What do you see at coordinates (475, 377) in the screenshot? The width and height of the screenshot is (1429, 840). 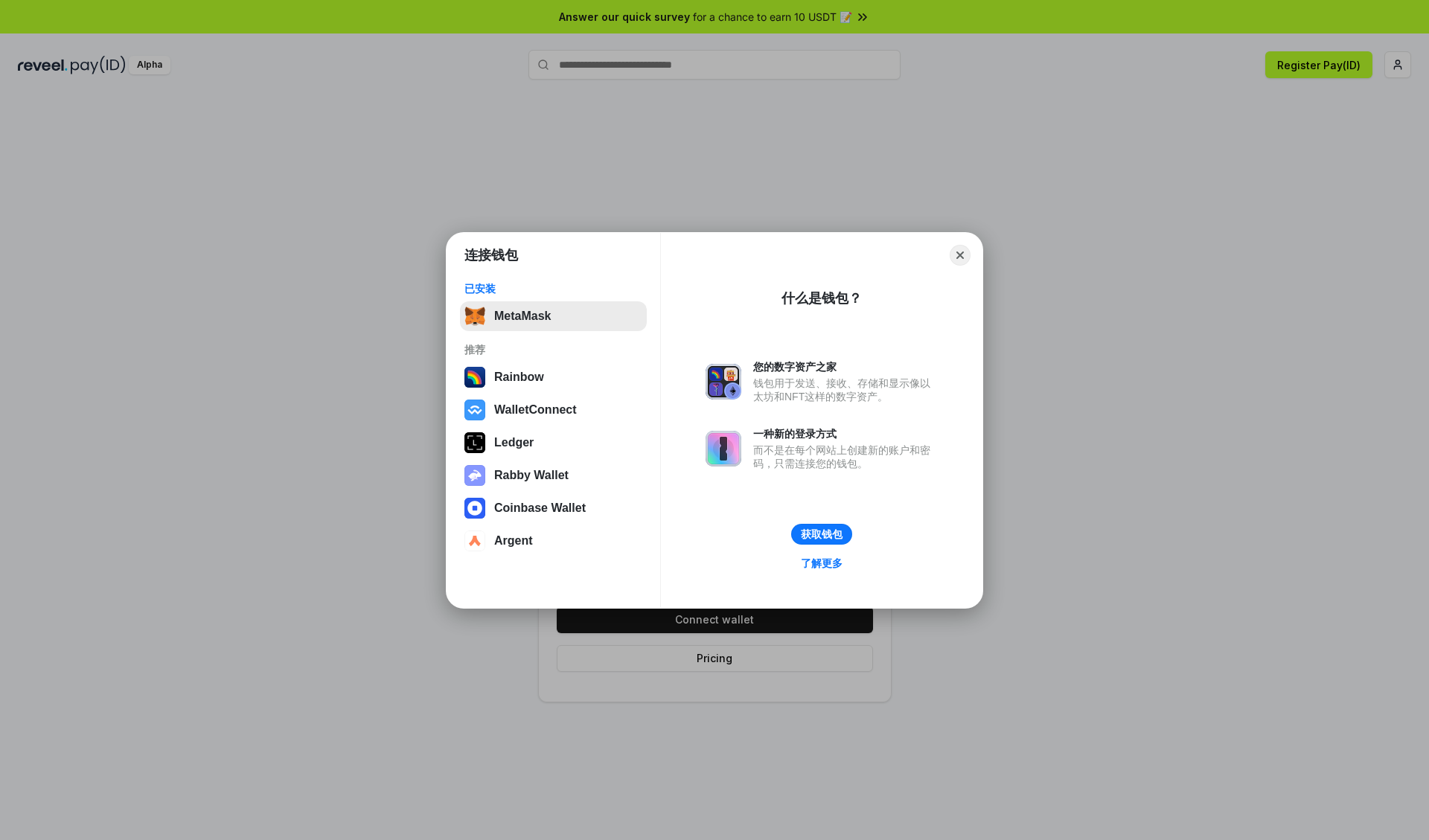 I see `img: svg+xml,%3Csvg%20width%3D%22120%22%20height%3D%22120%22%20viewBox%3D%220%200%20120%20120%22%20fil...` at bounding box center [475, 377].